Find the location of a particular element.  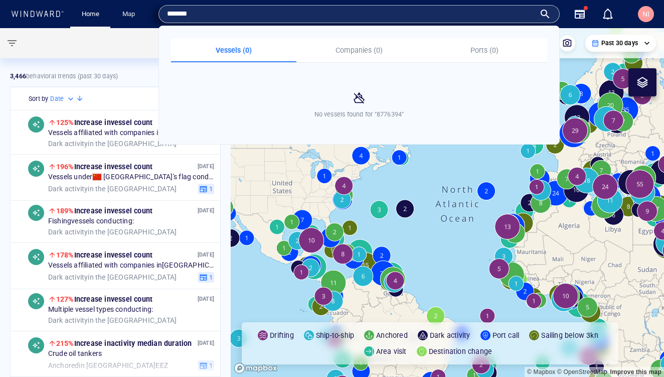

a: Mapbox logo is located at coordinates (256, 368).